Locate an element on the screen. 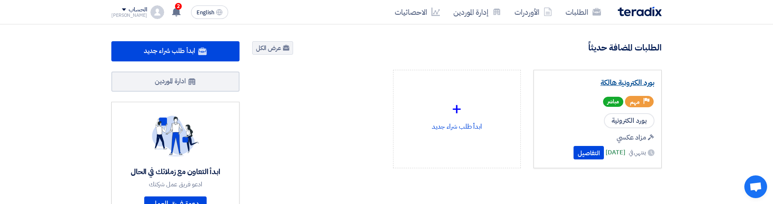 Image resolution: width=773 pixels, height=204 pixels. a: الأوردرات is located at coordinates (533, 12).